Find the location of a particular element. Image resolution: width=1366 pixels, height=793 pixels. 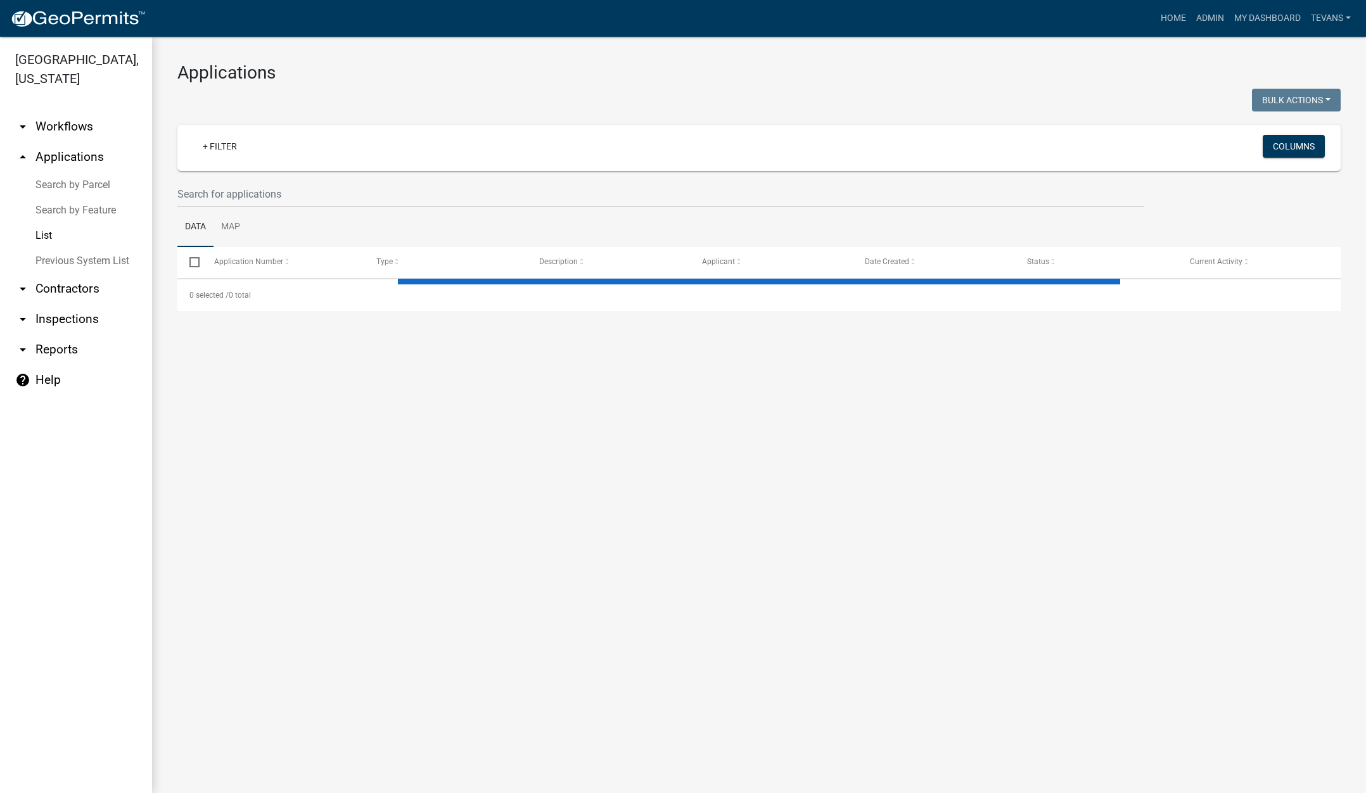

span: Status is located at coordinates (1038, 262).